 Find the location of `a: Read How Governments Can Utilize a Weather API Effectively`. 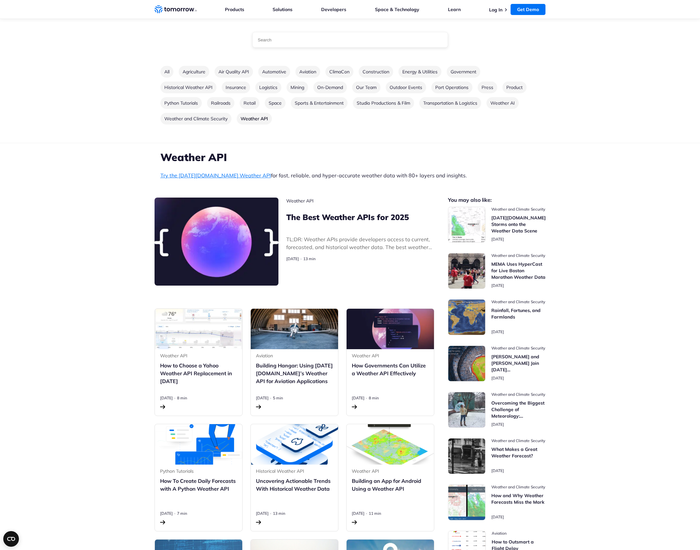

a: Read How Governments Can Utilize a Weather API Effectively is located at coordinates (390, 362).